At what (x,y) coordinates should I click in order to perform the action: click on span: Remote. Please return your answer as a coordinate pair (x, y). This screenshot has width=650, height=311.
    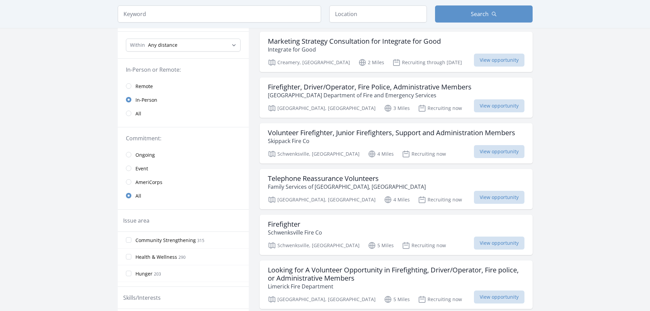
    Looking at the image, I should click on (144, 86).